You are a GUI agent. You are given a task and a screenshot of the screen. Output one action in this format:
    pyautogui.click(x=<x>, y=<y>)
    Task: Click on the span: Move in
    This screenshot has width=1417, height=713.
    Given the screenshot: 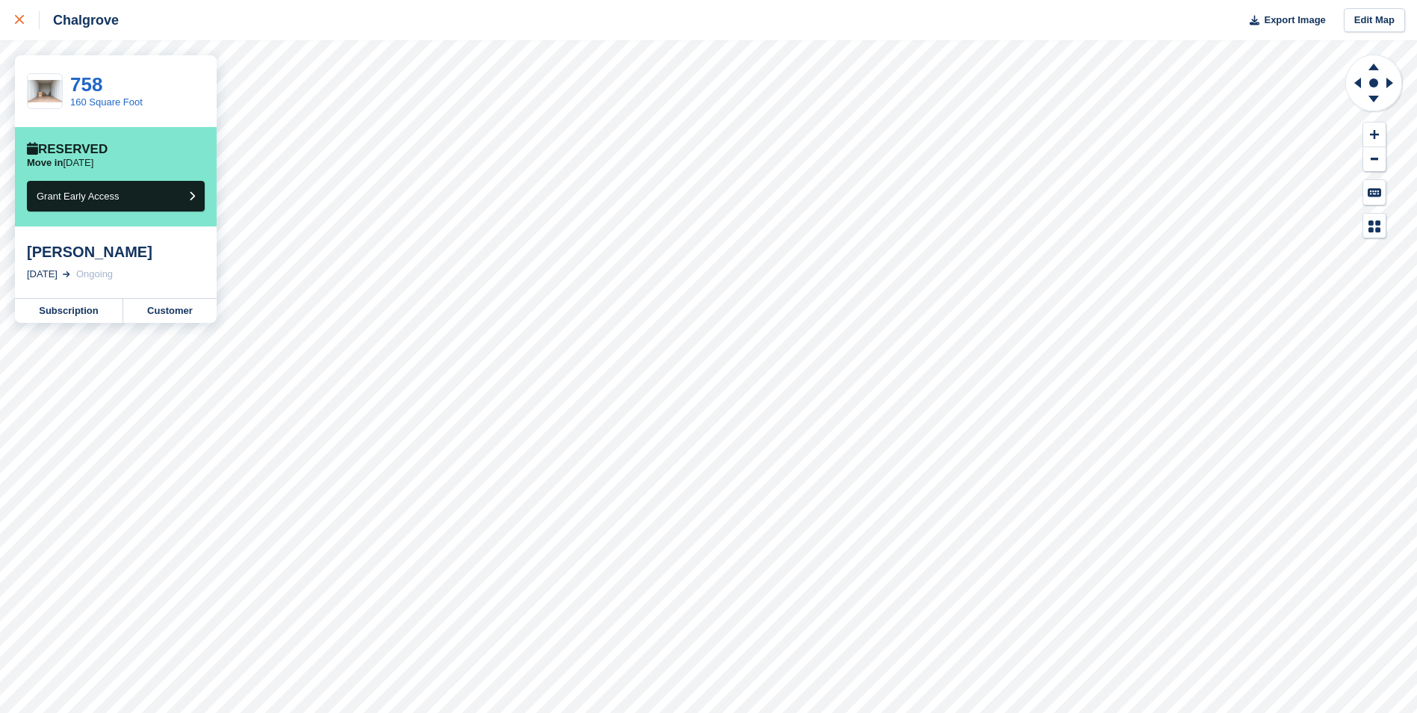 What is the action you would take?
    pyautogui.click(x=45, y=162)
    